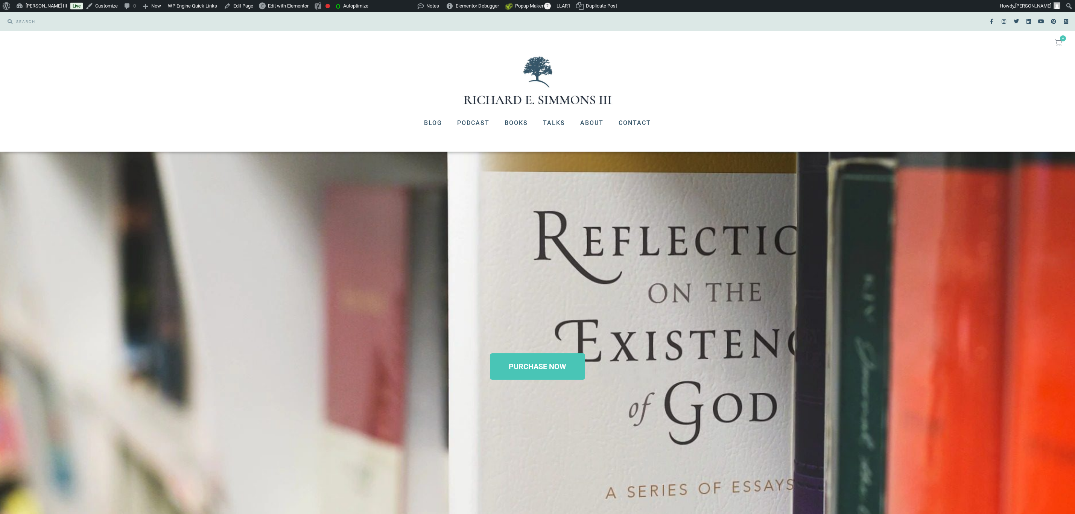  Describe the element at coordinates (1058, 43) in the screenshot. I see `a: 0` at that location.